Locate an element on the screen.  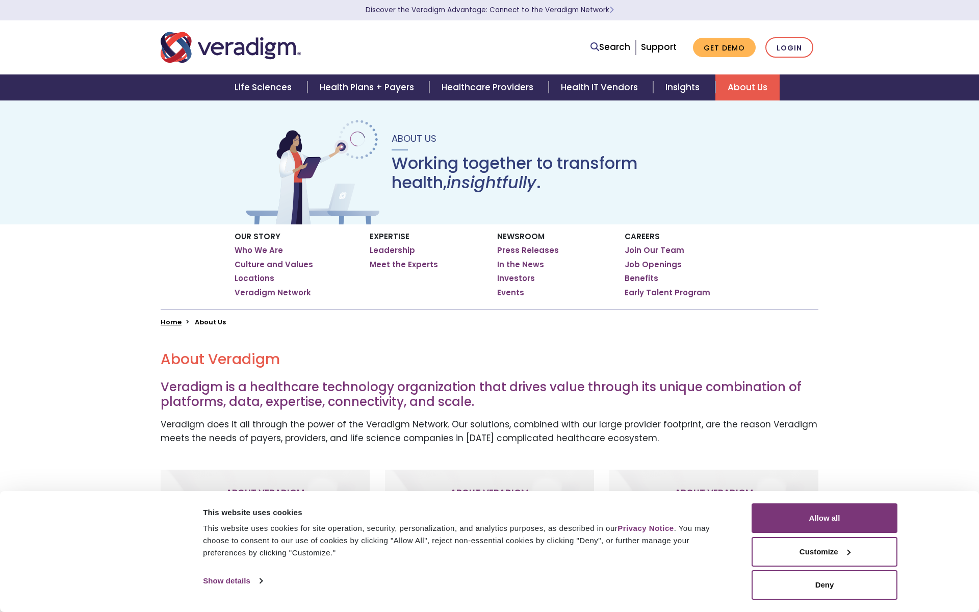
a: Job Openings is located at coordinates (653, 265).